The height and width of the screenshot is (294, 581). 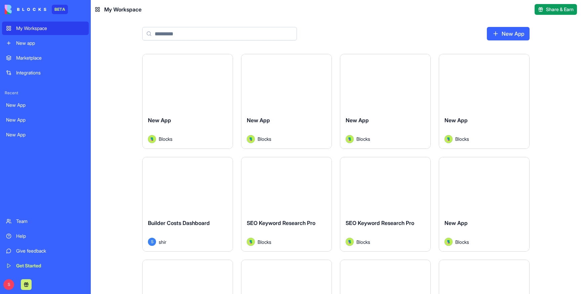 I want to click on a: Marketplace, so click(x=45, y=58).